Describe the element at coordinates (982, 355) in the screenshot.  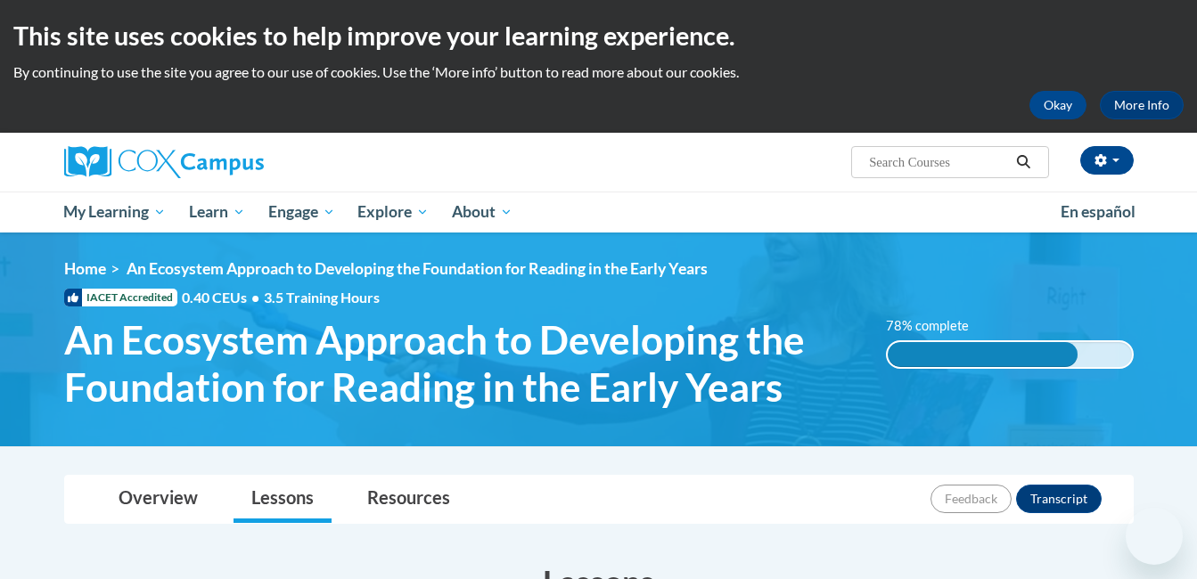
I see `div: 78% complete` at that location.